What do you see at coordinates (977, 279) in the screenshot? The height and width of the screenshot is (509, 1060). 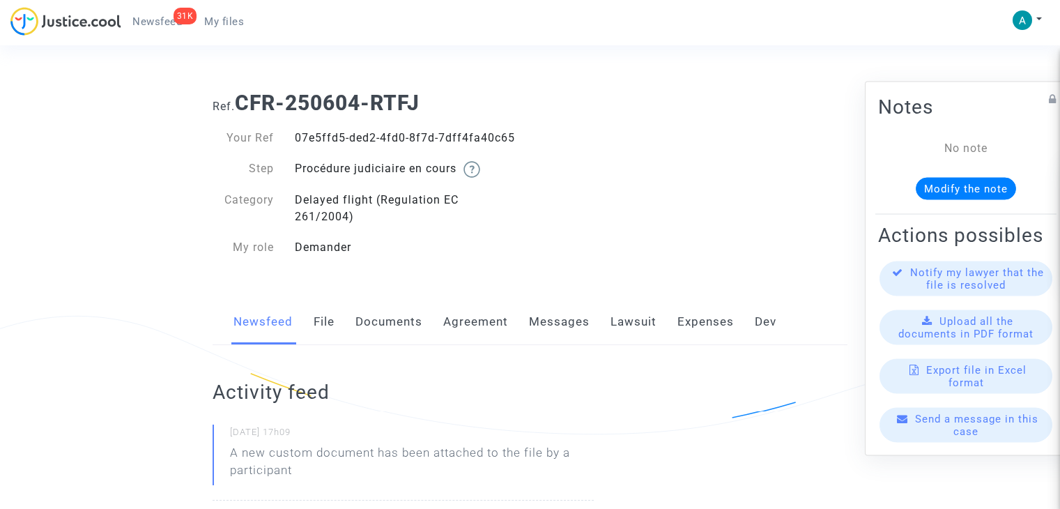 I see `span: Notify my lawyer that the file is resolved` at bounding box center [977, 279].